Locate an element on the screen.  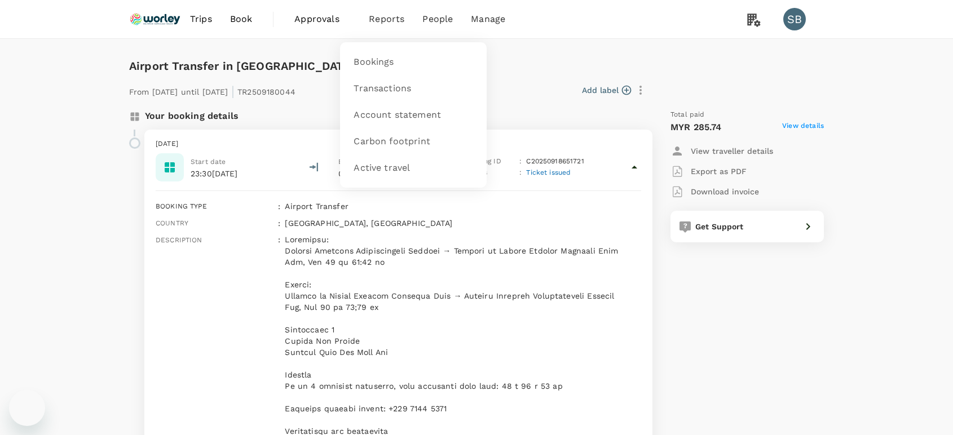
span: Reports is located at coordinates (386, 19).